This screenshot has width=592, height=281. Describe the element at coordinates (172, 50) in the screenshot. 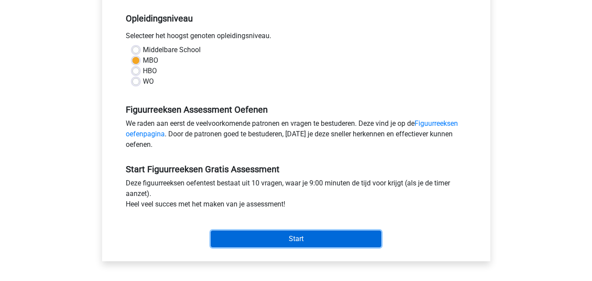

I see `label: Middelbare School` at that location.